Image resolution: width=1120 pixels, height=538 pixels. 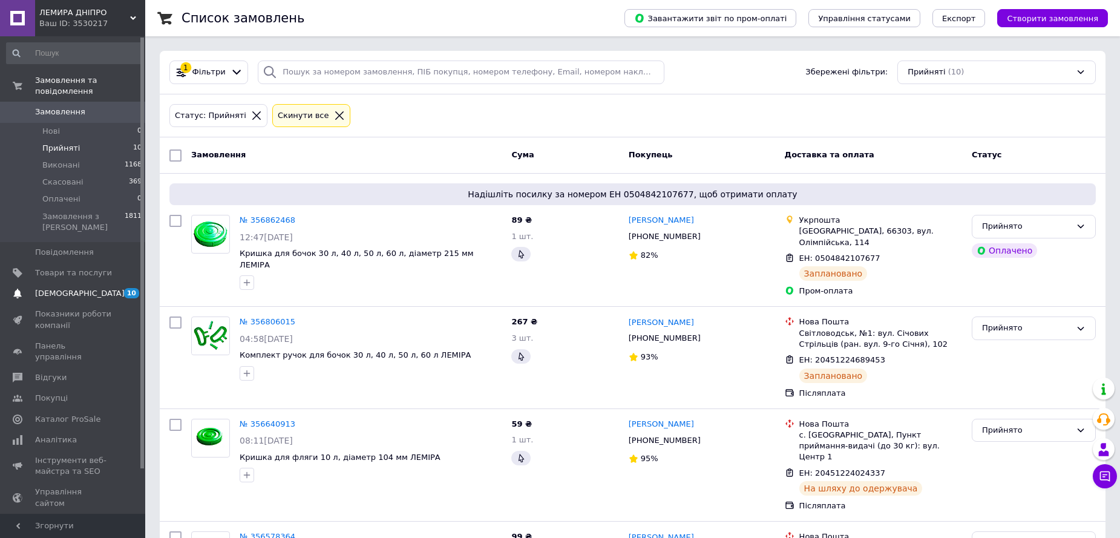 I want to click on div: 1, so click(x=186, y=68).